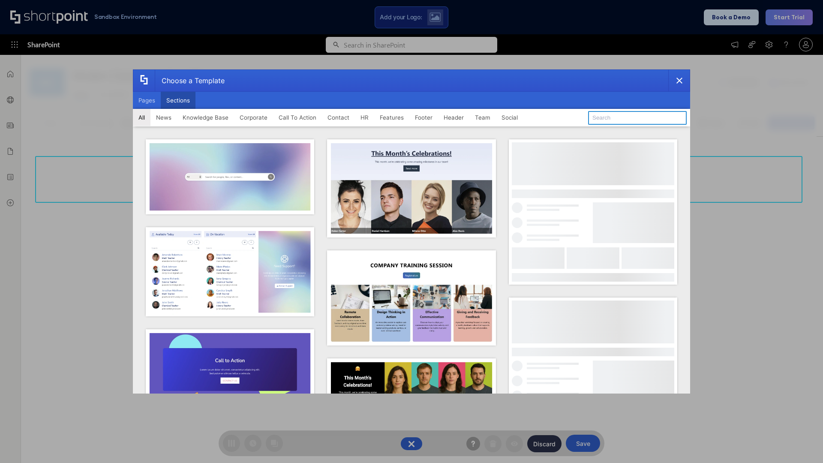  What do you see at coordinates (411, 231) in the screenshot?
I see `div: template selector` at bounding box center [411, 231].